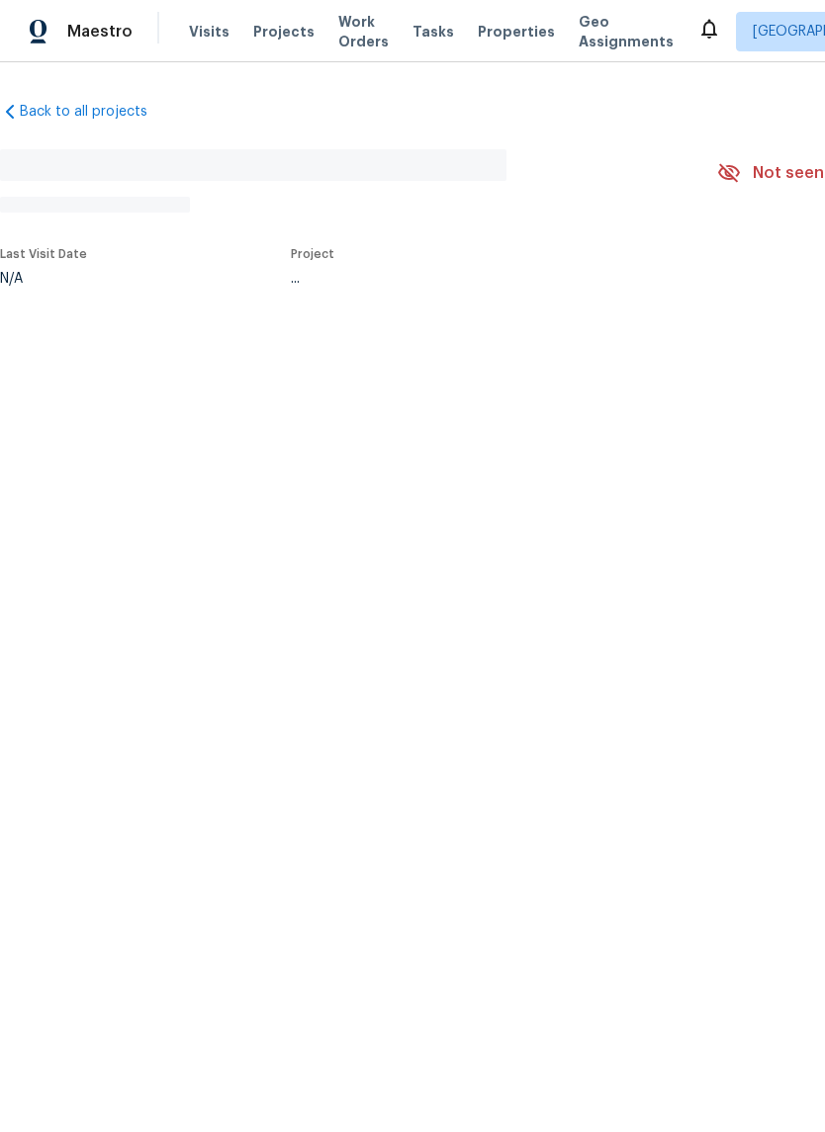 This screenshot has width=825, height=1132. I want to click on span: Geo Assignments, so click(626, 32).